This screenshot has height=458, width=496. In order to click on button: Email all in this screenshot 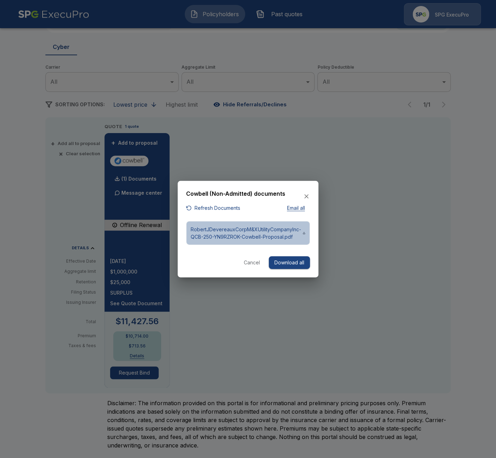, I will do `click(296, 208)`.